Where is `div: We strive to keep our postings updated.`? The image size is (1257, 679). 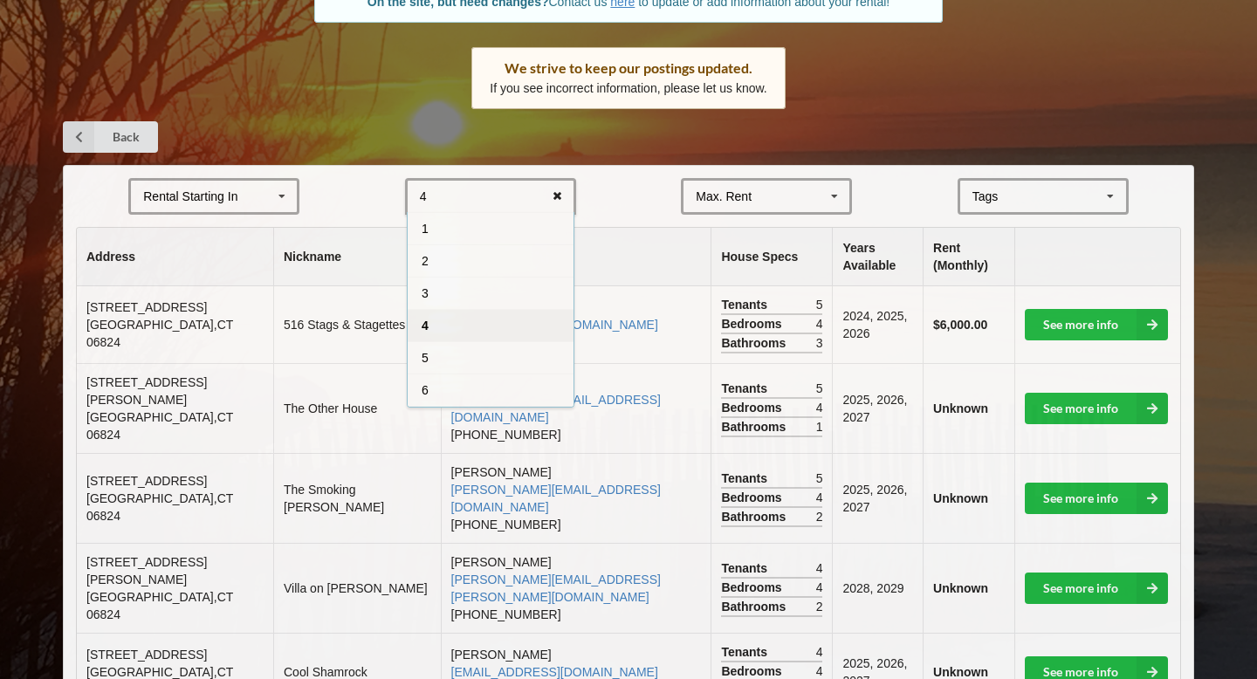 div: We strive to keep our postings updated. is located at coordinates (629, 68).